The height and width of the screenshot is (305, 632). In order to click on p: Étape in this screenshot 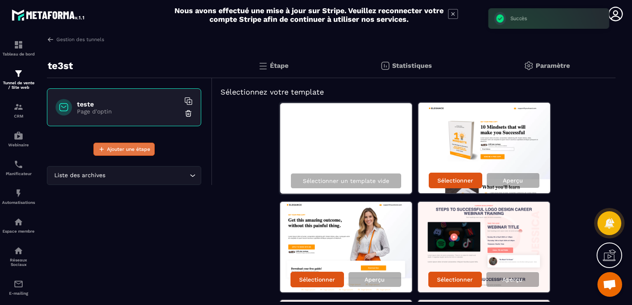, I will do `click(279, 65)`.